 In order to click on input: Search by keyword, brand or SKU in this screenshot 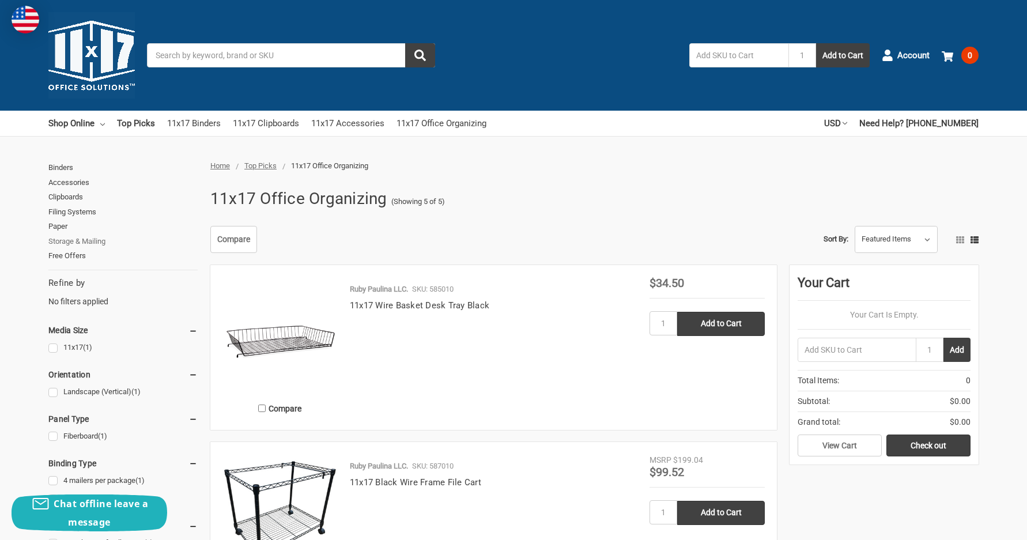, I will do `click(291, 55)`.